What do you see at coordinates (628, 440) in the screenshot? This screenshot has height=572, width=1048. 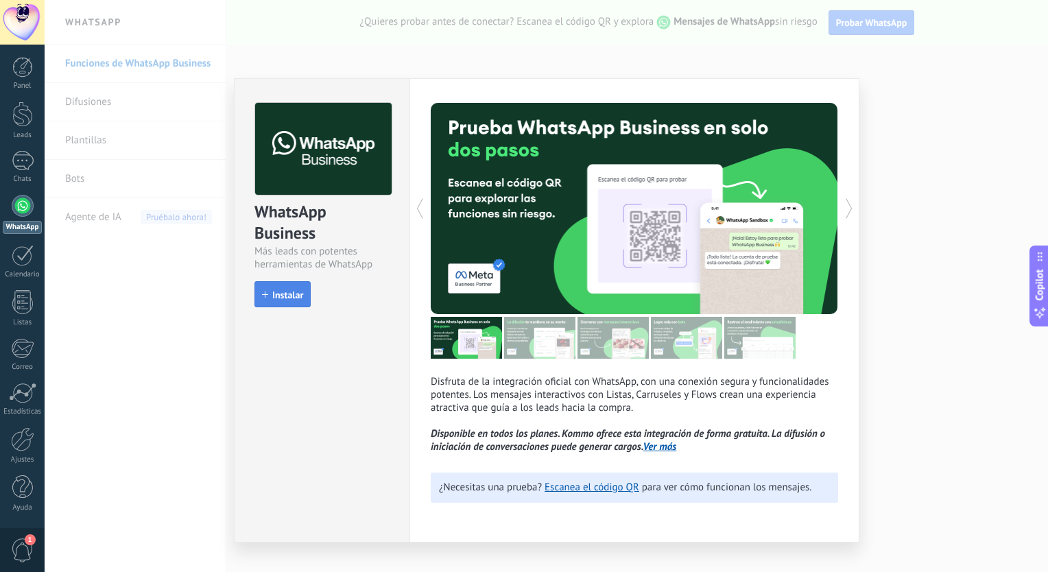 I see `i: Disponible en todos los planes. Kommo ofrece esta integración de forma gratuita. La difusión o in...` at bounding box center [628, 440].